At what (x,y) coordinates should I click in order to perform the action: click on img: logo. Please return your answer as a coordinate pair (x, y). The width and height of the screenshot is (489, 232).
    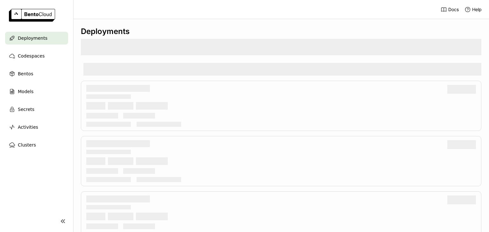
    Looking at the image, I should click on (32, 15).